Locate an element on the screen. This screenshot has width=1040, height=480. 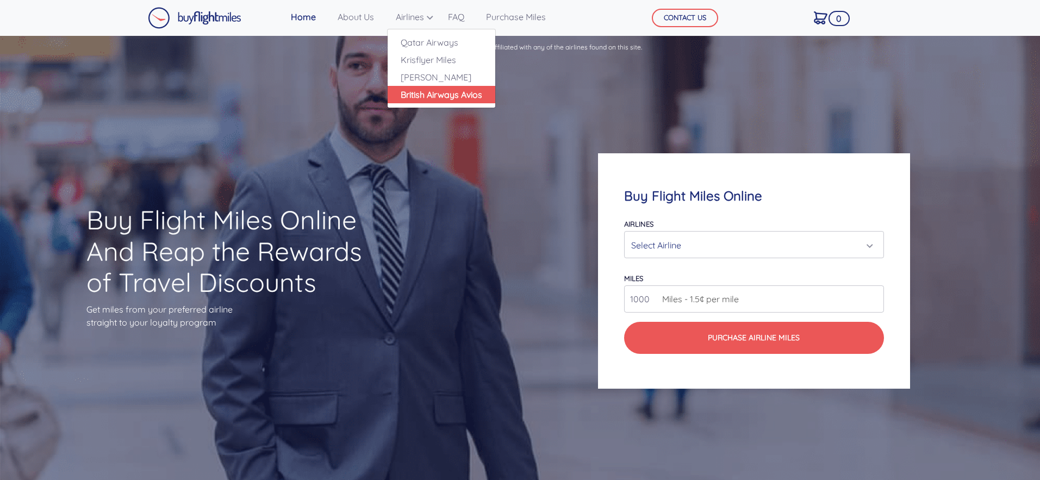
img: Buy Flight Miles Logo is located at coordinates (195, 18).